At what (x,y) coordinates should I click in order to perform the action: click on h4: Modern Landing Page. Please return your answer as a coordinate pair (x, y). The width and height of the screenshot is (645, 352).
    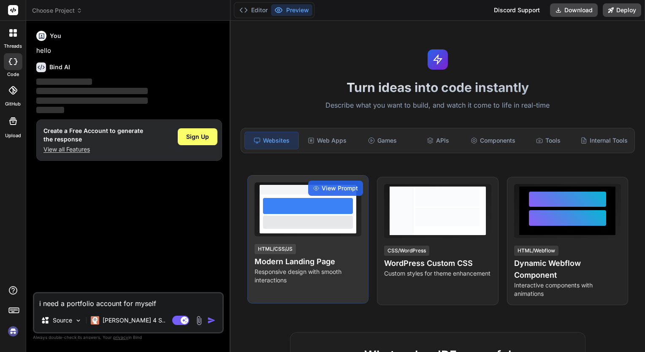
    Looking at the image, I should click on (308, 262).